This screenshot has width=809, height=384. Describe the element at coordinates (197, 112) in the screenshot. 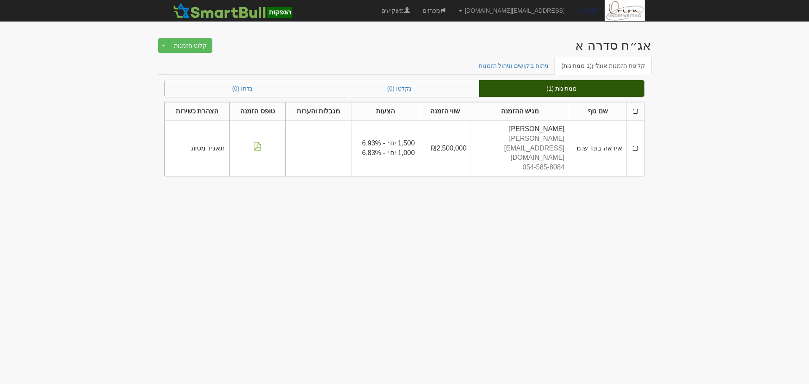

I see `th: הצהרת כשירות` at that location.